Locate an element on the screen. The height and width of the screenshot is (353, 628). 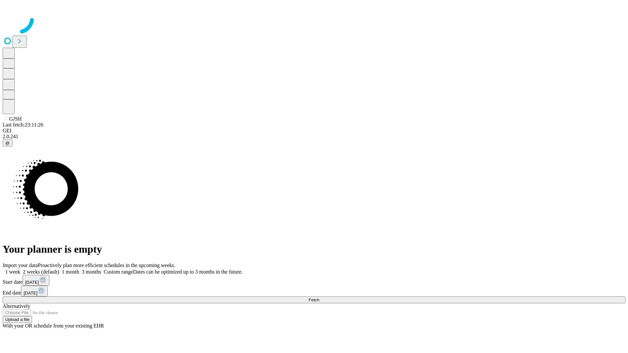
button: Fetch is located at coordinates (314, 300).